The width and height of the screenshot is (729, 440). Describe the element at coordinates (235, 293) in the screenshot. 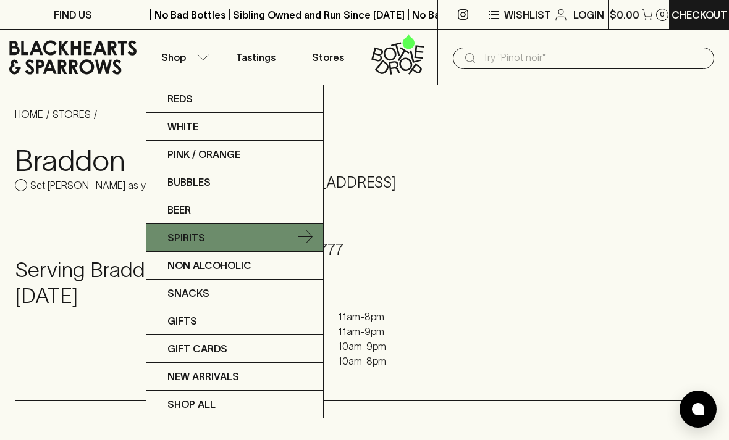

I see `a: Snacks` at that location.